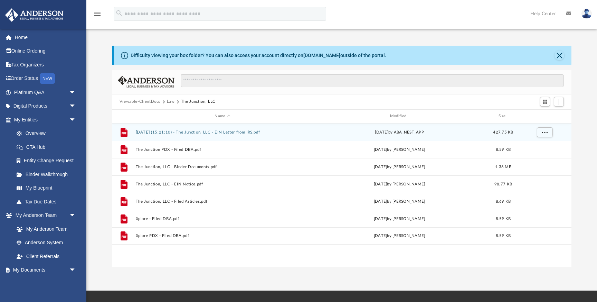 This screenshot has width=597, height=302. What do you see at coordinates (46, 51) in the screenshot?
I see `a: Online Ordering` at bounding box center [46, 51].